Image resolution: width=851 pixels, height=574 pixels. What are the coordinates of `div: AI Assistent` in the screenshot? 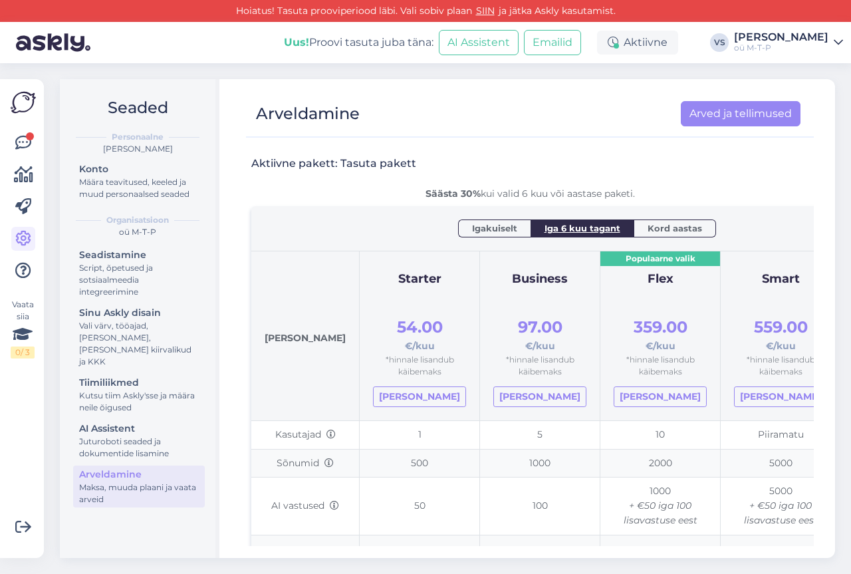 It's located at (139, 428).